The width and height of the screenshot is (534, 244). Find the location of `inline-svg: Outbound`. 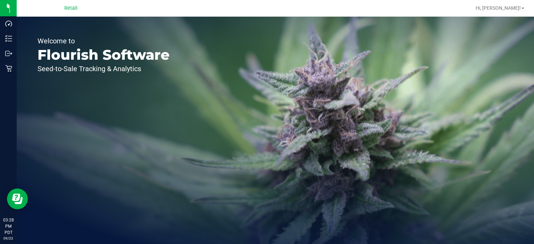

inline-svg: Outbound is located at coordinates (9, 54).